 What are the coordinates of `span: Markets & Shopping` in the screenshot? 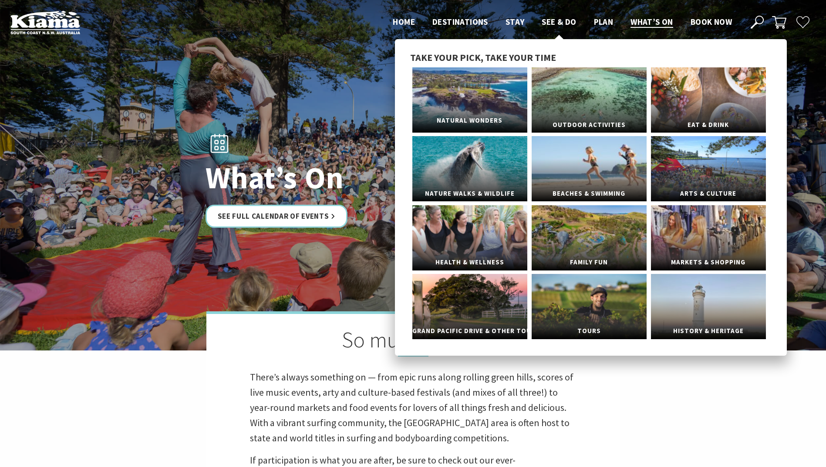 It's located at (708, 262).